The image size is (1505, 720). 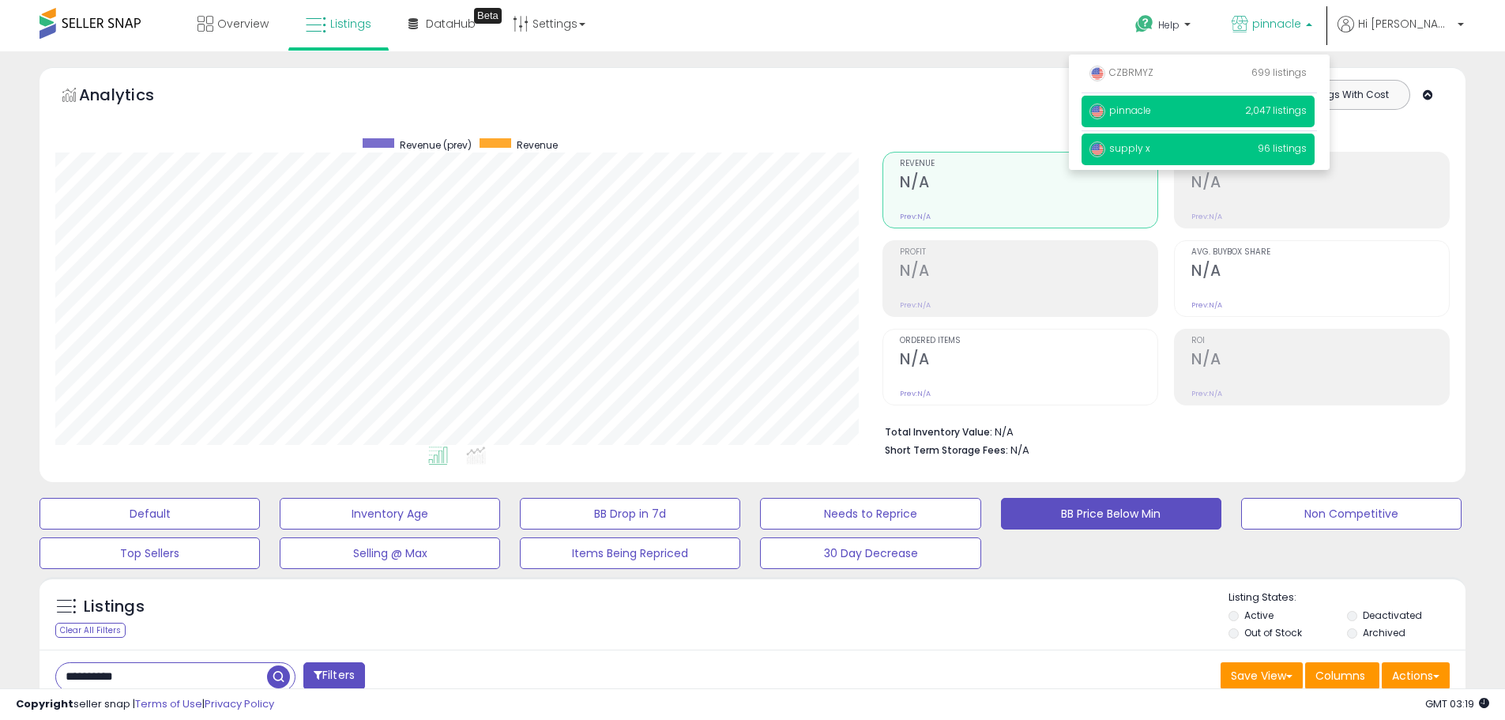 I want to click on button: Non Competitive, so click(x=1351, y=514).